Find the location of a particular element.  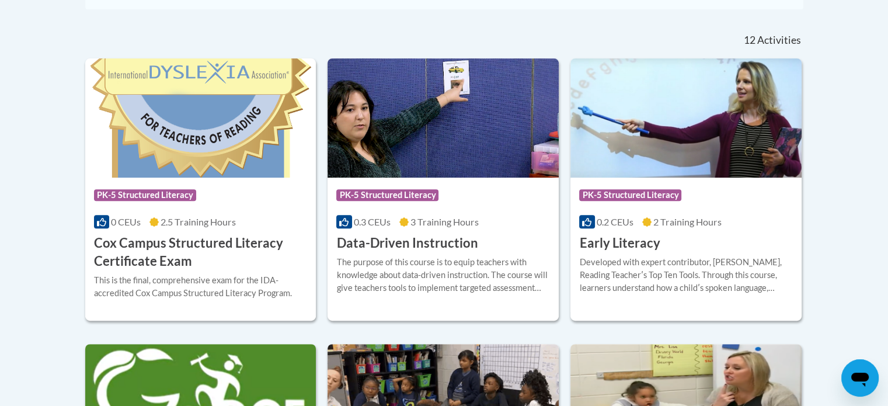

span: 0.3 CEUs is located at coordinates (372, 221).